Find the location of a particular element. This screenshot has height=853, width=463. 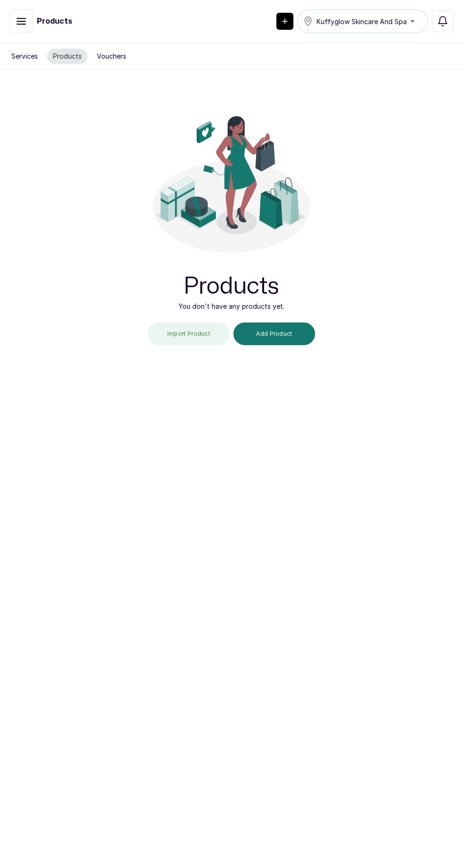

button: Products is located at coordinates (67, 56).